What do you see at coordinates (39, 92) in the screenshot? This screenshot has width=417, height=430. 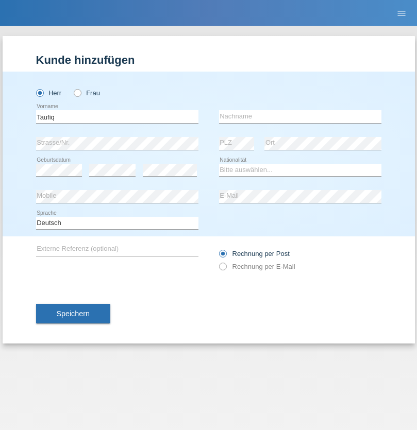 I see `input: Herr` at bounding box center [39, 92].